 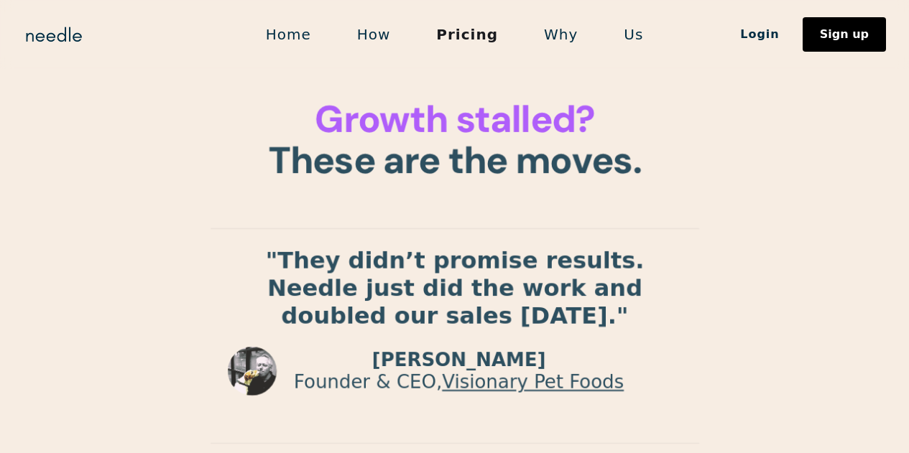 I want to click on a: Sign up, so click(x=844, y=34).